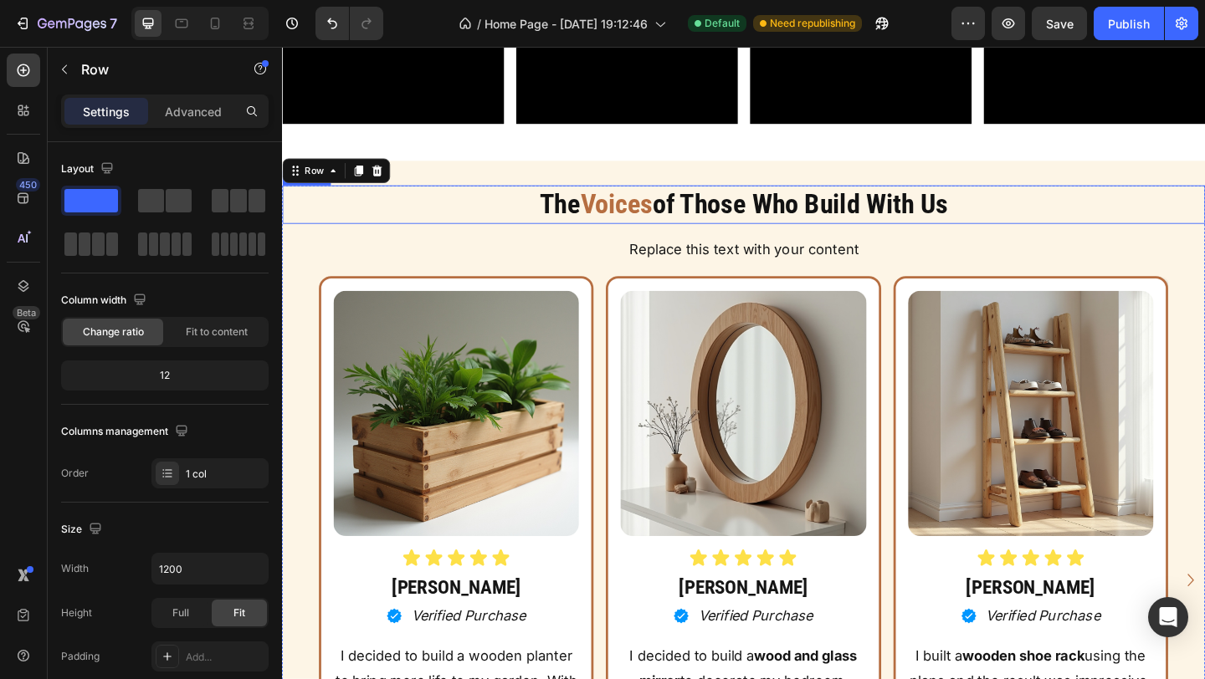 Image resolution: width=1205 pixels, height=679 pixels. Describe the element at coordinates (364, 171) in the screenshot. I see `span: Voices` at that location.